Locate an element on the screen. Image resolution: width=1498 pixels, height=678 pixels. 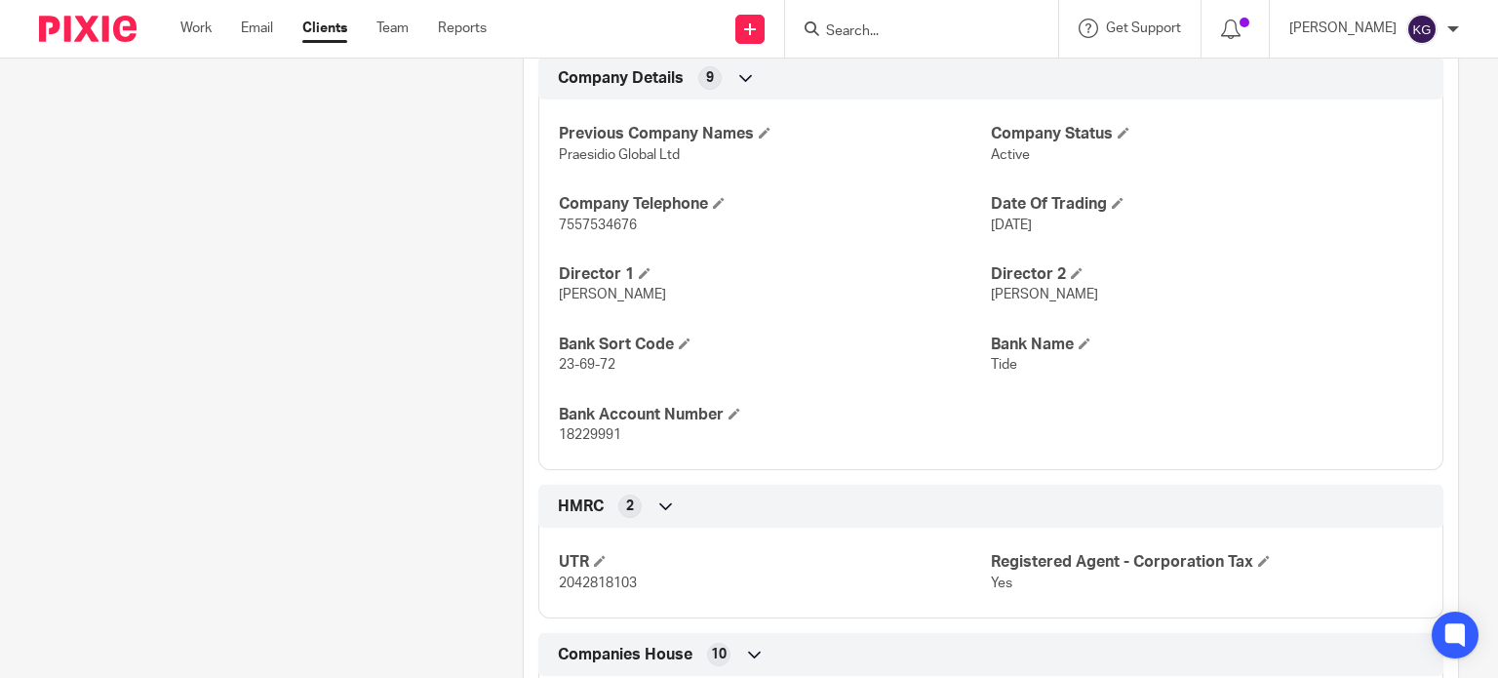
span: Companies House is located at coordinates (625, 655).